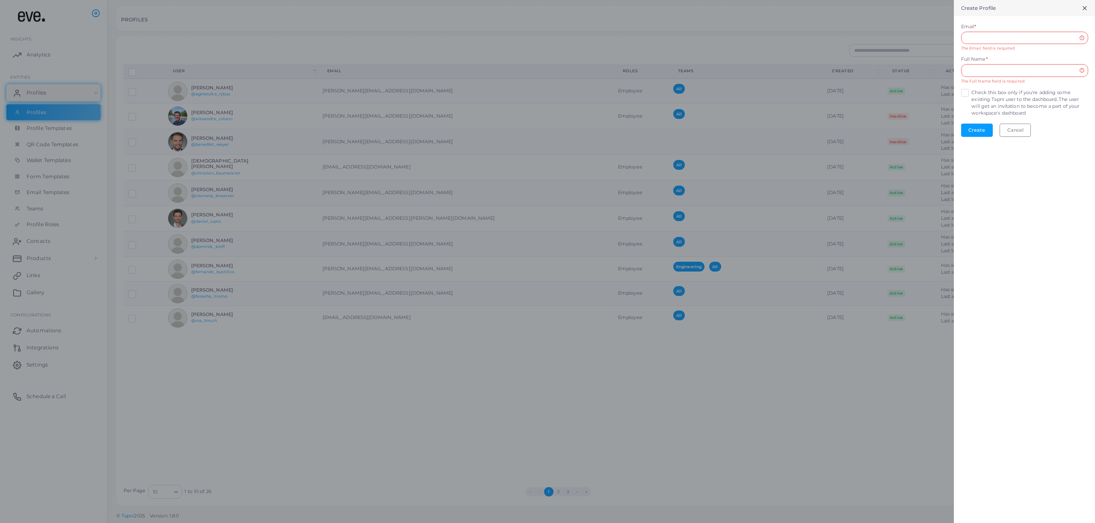  I want to click on h5: Create Profile, so click(979, 8).